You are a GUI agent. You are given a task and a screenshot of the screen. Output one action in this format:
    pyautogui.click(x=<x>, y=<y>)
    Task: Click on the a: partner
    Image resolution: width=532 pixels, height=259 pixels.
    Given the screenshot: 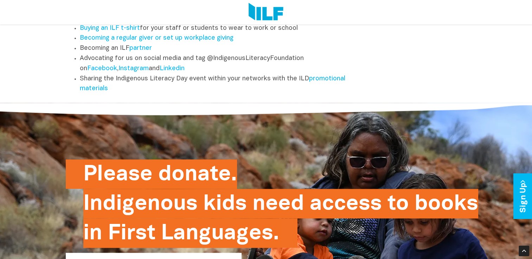 What is the action you would take?
    pyautogui.click(x=141, y=48)
    